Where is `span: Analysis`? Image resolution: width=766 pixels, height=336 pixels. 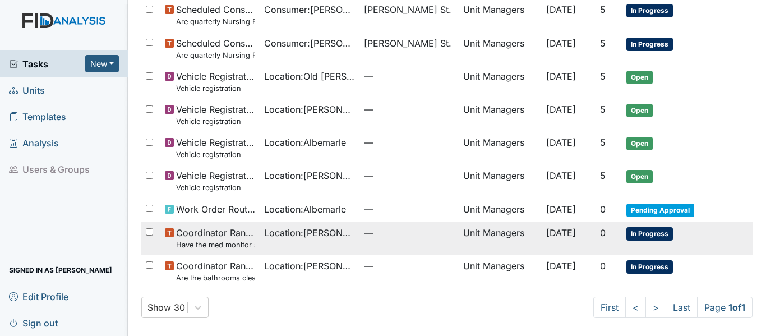
span: Analysis is located at coordinates (34, 142).